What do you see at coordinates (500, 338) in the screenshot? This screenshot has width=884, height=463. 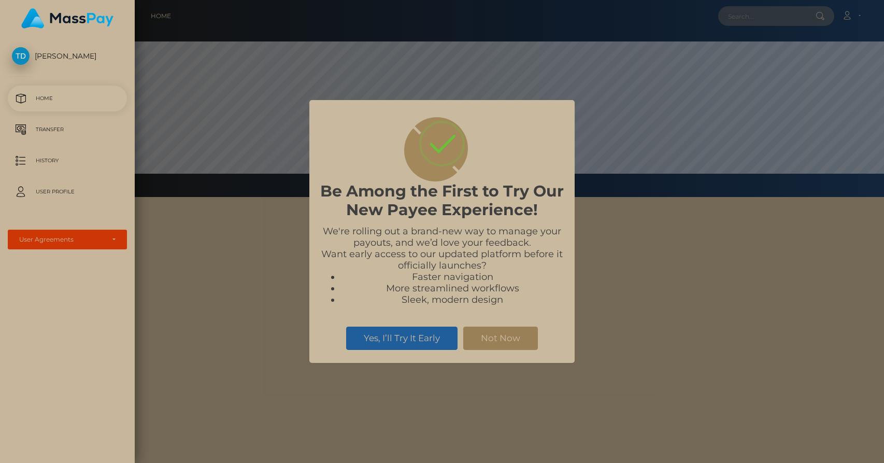 I see `button: Not Now` at bounding box center [500, 338].